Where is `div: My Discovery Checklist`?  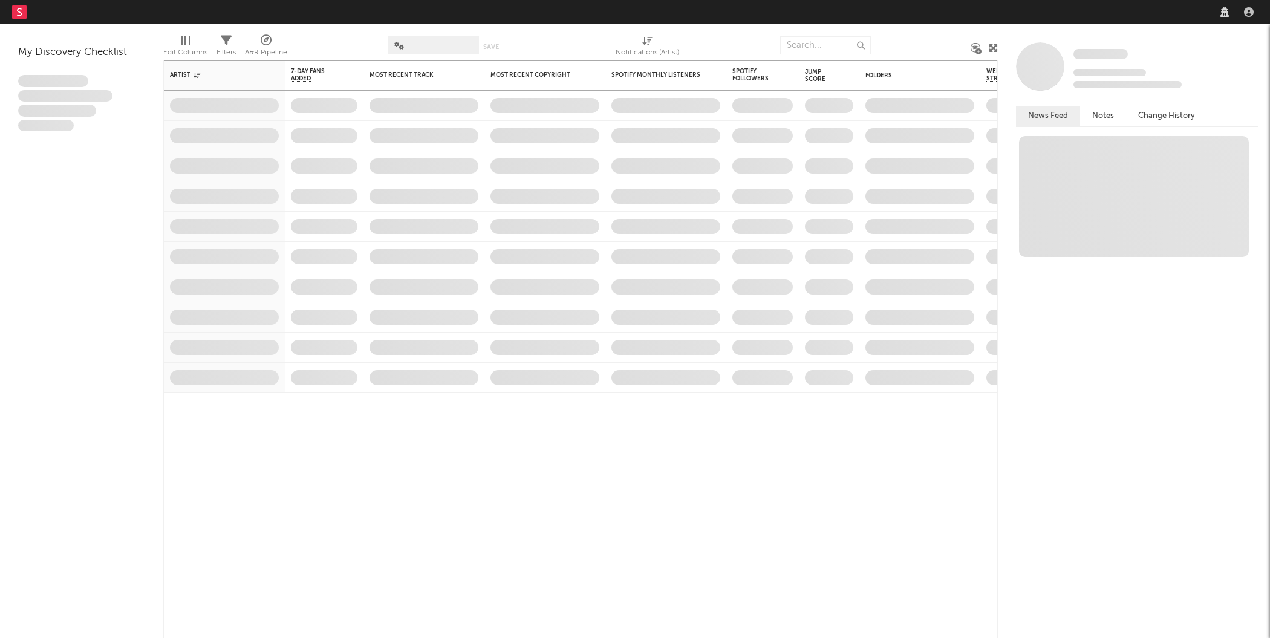 div: My Discovery Checklist is located at coordinates (82, 53).